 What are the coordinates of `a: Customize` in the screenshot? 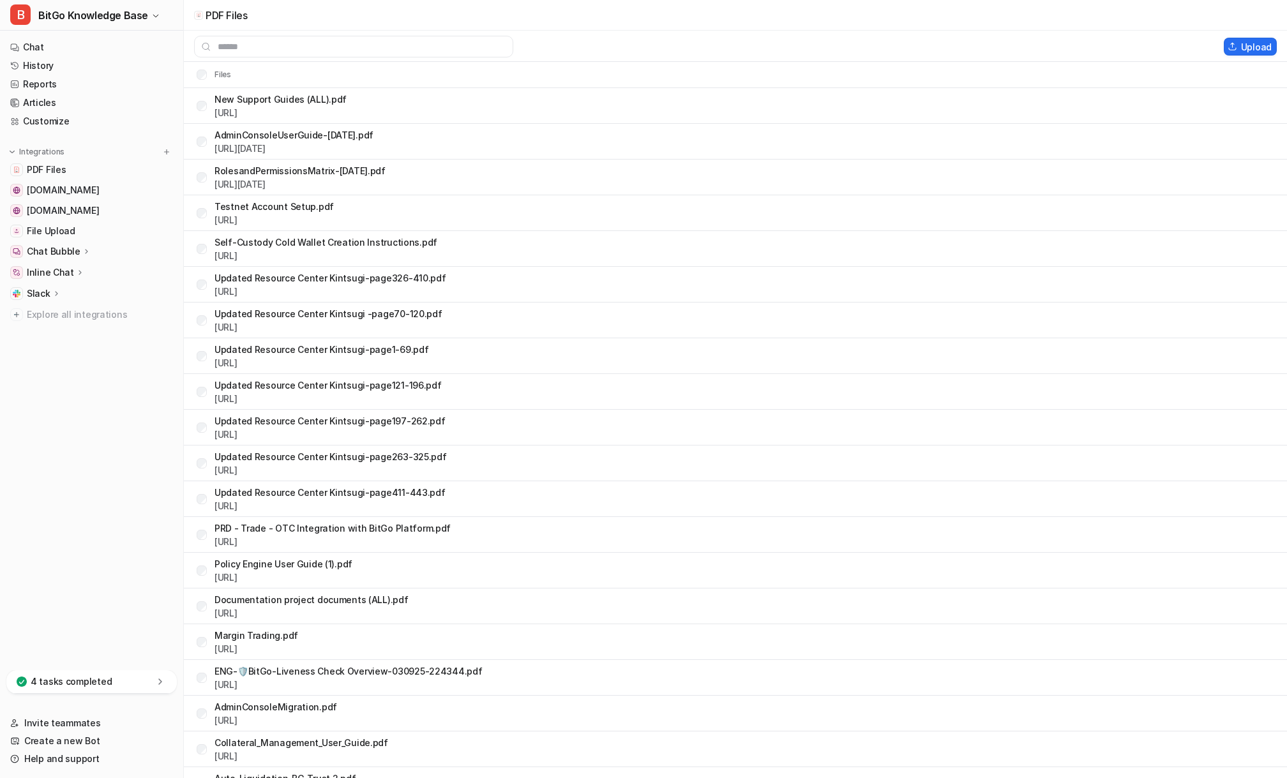 It's located at (91, 121).